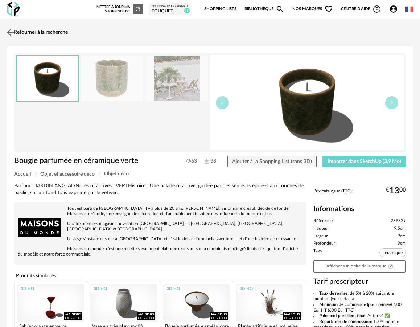 Image resolution: width=420 pixels, height=327 pixels. What do you see at coordinates (280, 9) in the screenshot?
I see `span: Magnify icon` at bounding box center [280, 9].